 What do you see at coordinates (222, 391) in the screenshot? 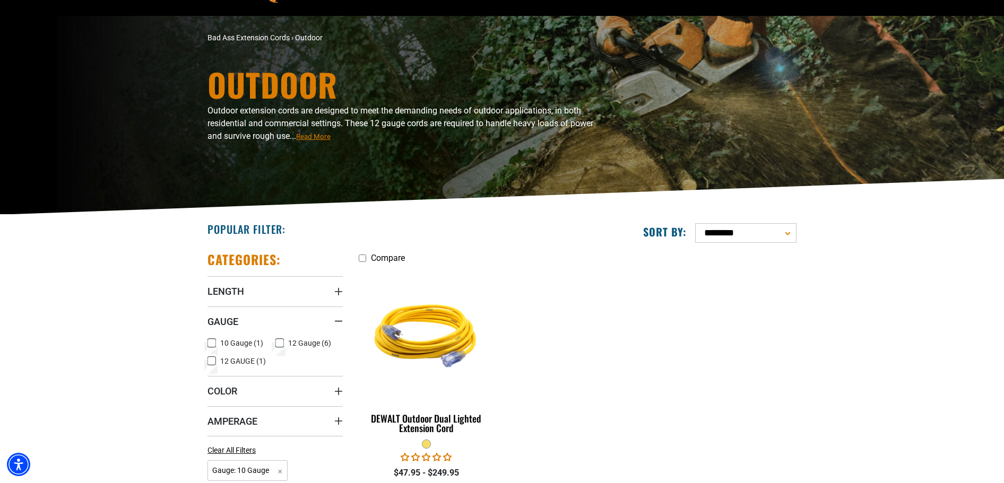
I see `span: Color` at bounding box center [222, 391].